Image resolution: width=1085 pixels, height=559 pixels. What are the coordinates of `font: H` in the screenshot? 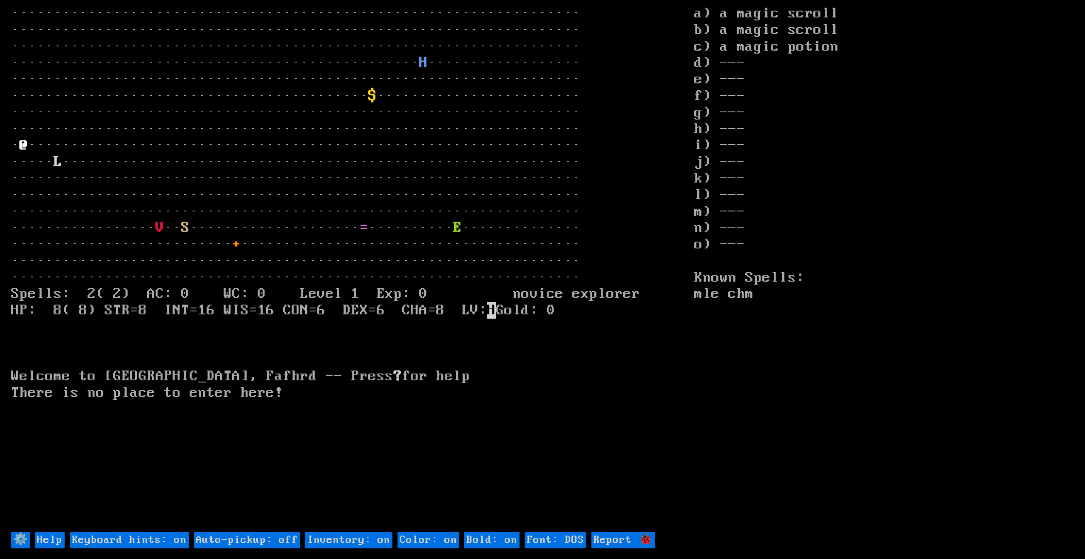 It's located at (423, 62).